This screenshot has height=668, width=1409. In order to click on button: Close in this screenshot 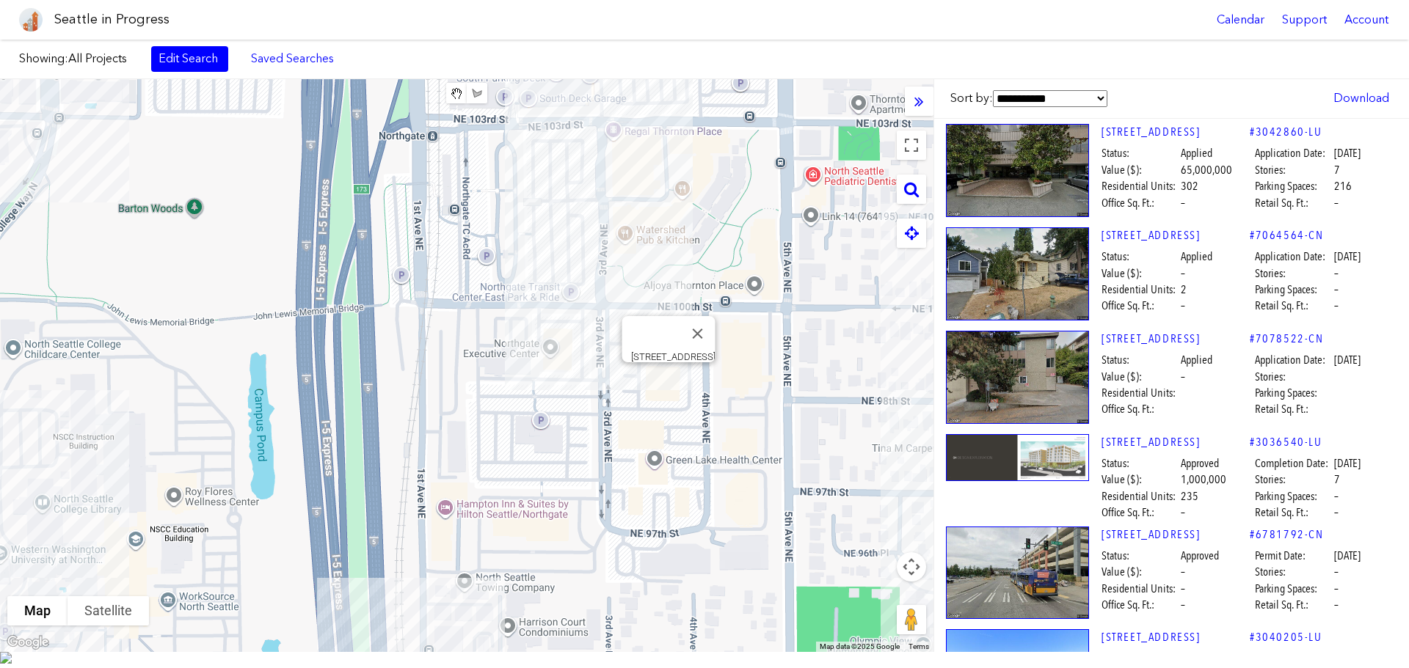, I will do `click(698, 334)`.